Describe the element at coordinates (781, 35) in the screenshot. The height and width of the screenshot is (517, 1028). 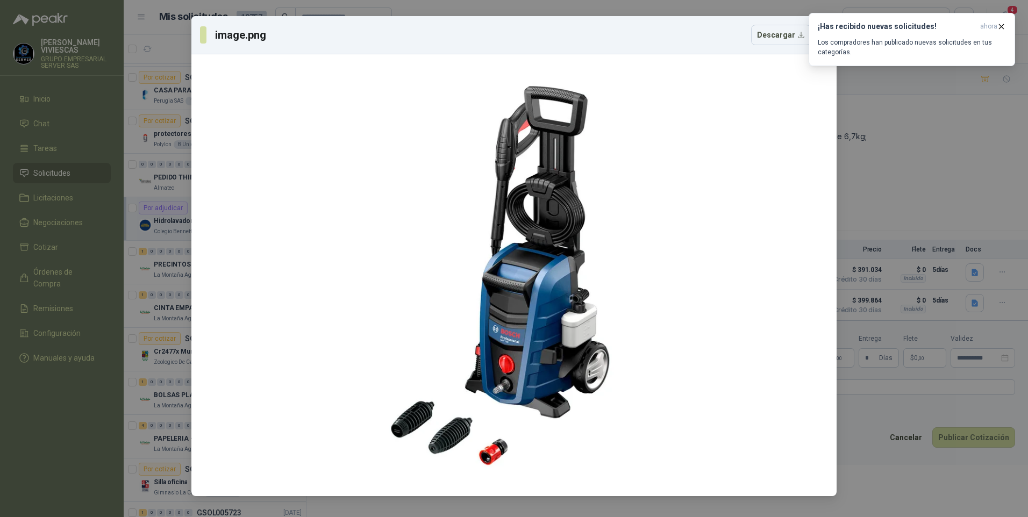
I see `button: Descargar` at that location.